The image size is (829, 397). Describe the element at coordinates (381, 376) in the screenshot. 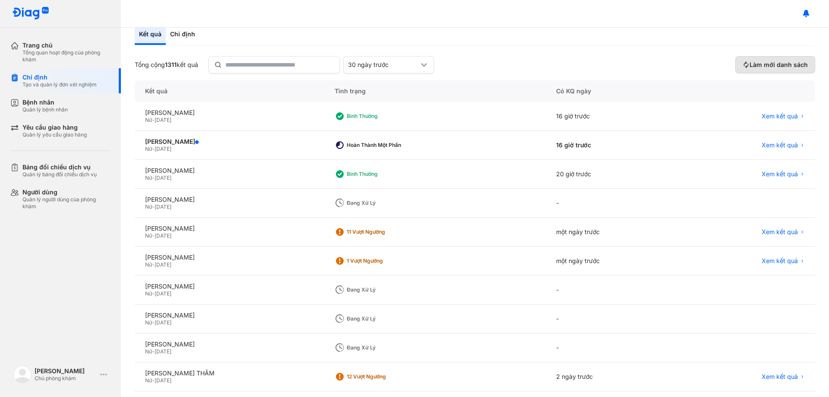

I see `div: 12 Vượt ngưỡng` at that location.